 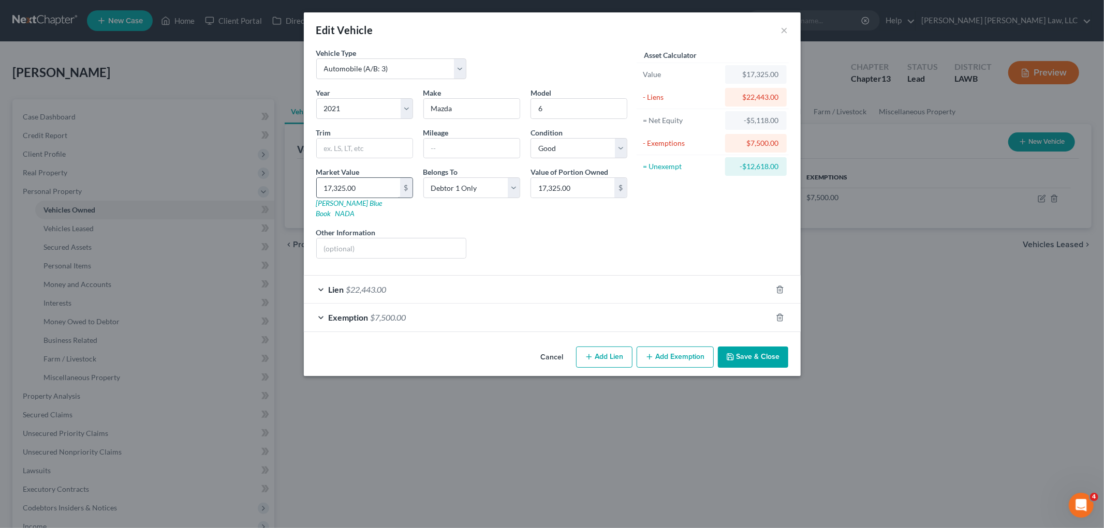 What do you see at coordinates (547, 133) in the screenshot?
I see `label: Condition` at bounding box center [547, 133].